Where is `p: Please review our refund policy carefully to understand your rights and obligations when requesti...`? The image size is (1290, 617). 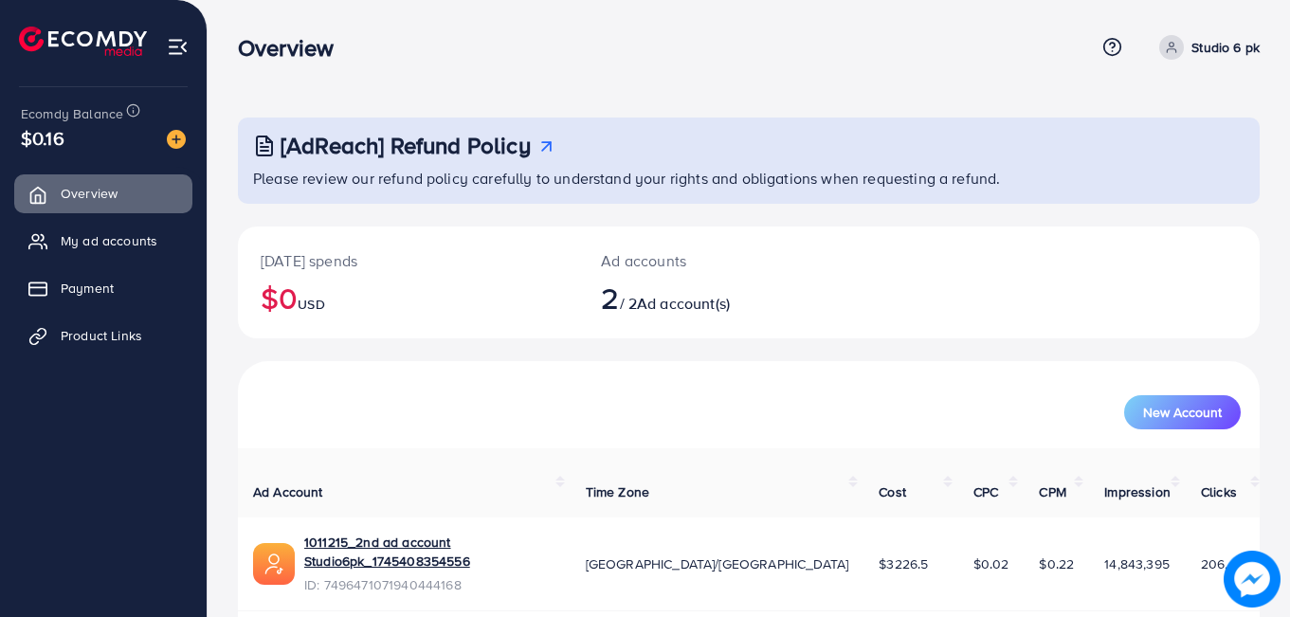
p: Please review our refund policy carefully to understand your rights and obligations when requesti... is located at coordinates (751, 178).